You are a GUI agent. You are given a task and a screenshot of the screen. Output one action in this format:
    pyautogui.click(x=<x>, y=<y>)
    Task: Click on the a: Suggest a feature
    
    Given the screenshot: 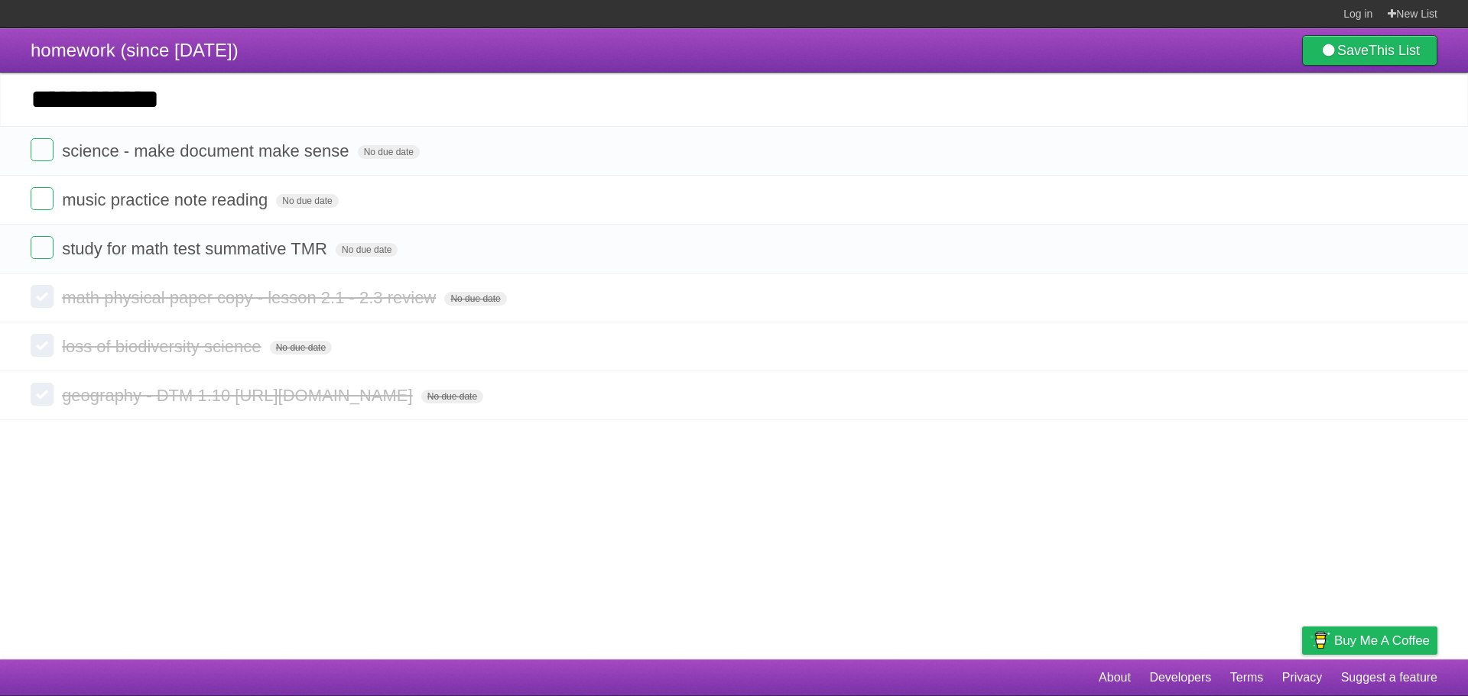 What is the action you would take?
    pyautogui.click(x=1389, y=678)
    